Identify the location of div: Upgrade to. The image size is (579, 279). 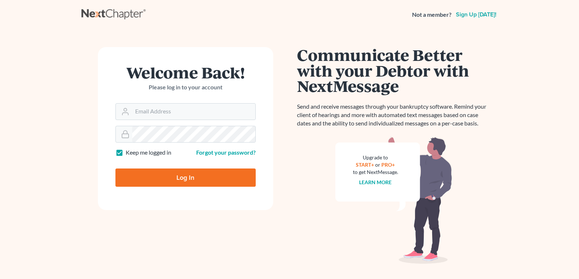
(375, 158).